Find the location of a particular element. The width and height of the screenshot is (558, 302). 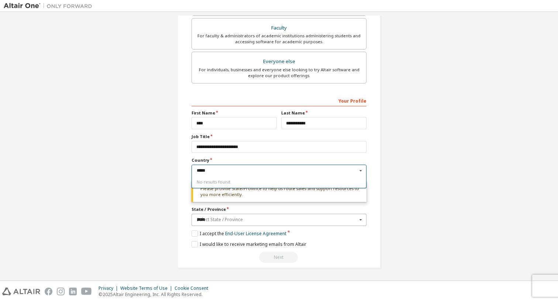

div: Read and acccept EULA to continue is located at coordinates (279, 257).